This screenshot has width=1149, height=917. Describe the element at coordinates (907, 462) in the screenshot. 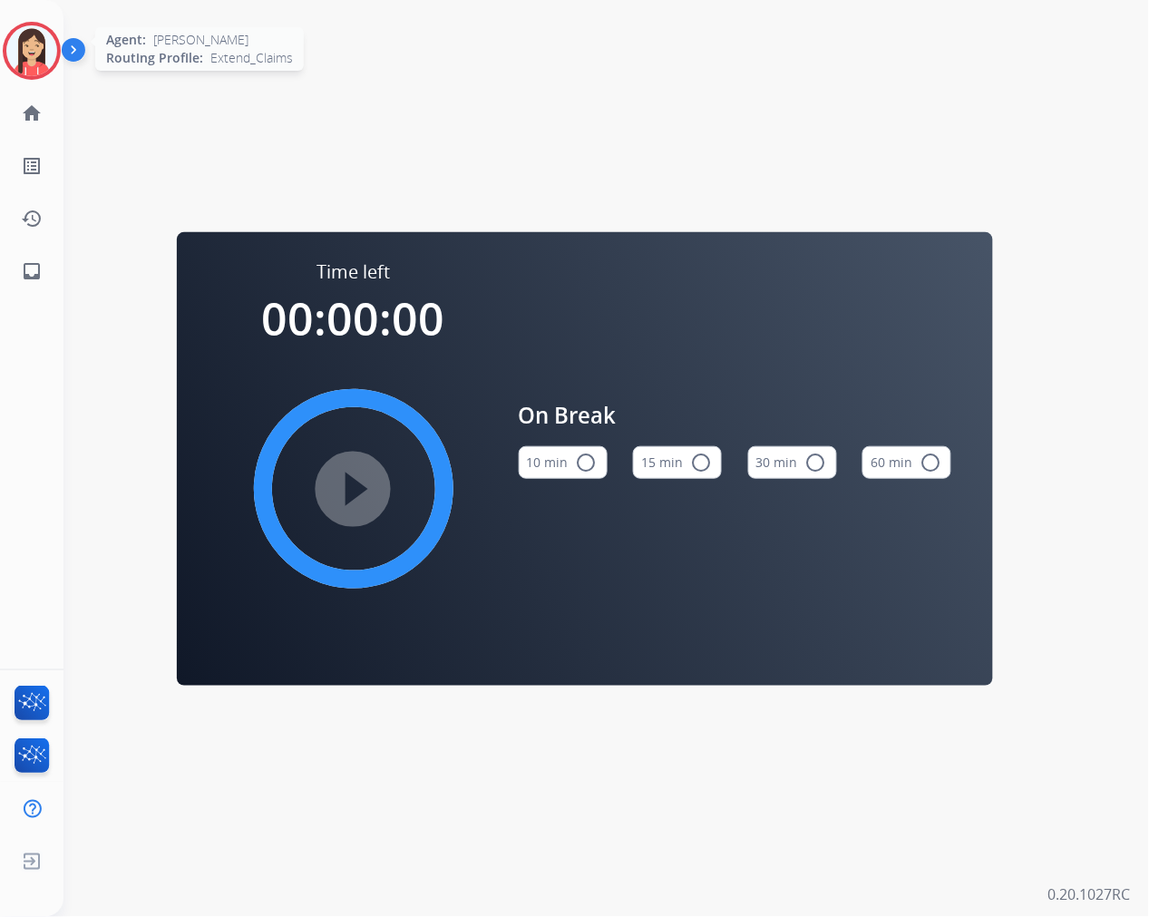

I see `button: 60 min` at that location.